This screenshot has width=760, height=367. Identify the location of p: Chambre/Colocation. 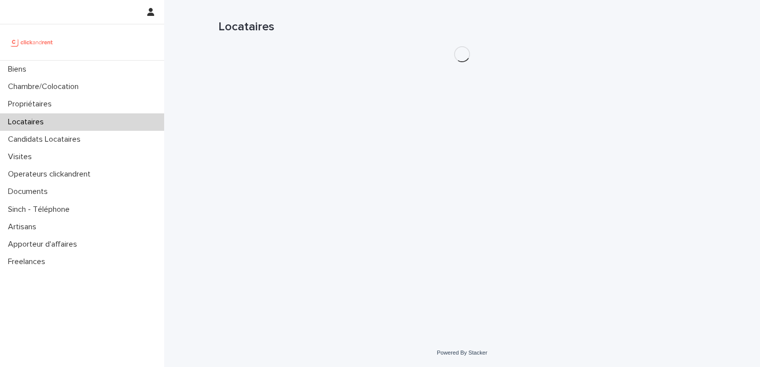
(45, 87).